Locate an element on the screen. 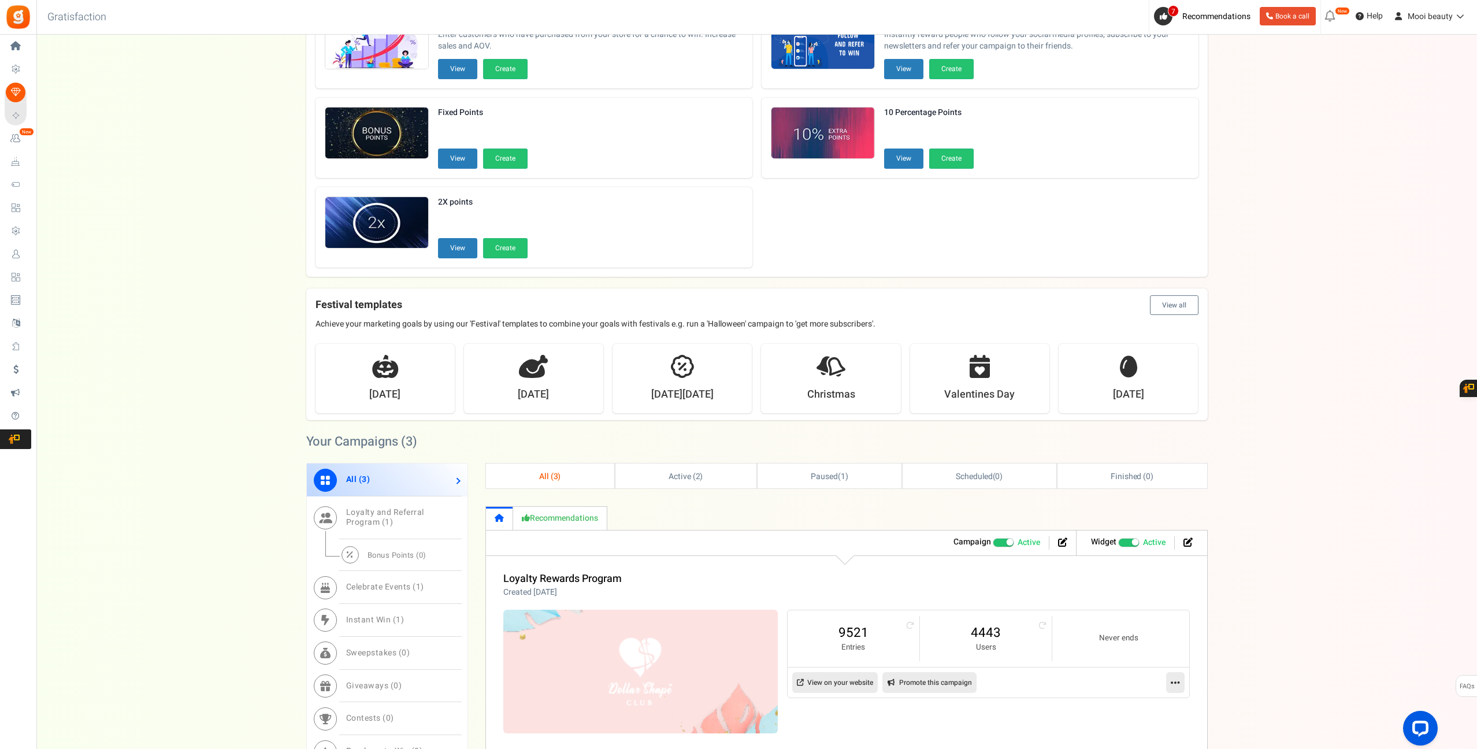  span: Instant Win ( ) is located at coordinates (375, 619).